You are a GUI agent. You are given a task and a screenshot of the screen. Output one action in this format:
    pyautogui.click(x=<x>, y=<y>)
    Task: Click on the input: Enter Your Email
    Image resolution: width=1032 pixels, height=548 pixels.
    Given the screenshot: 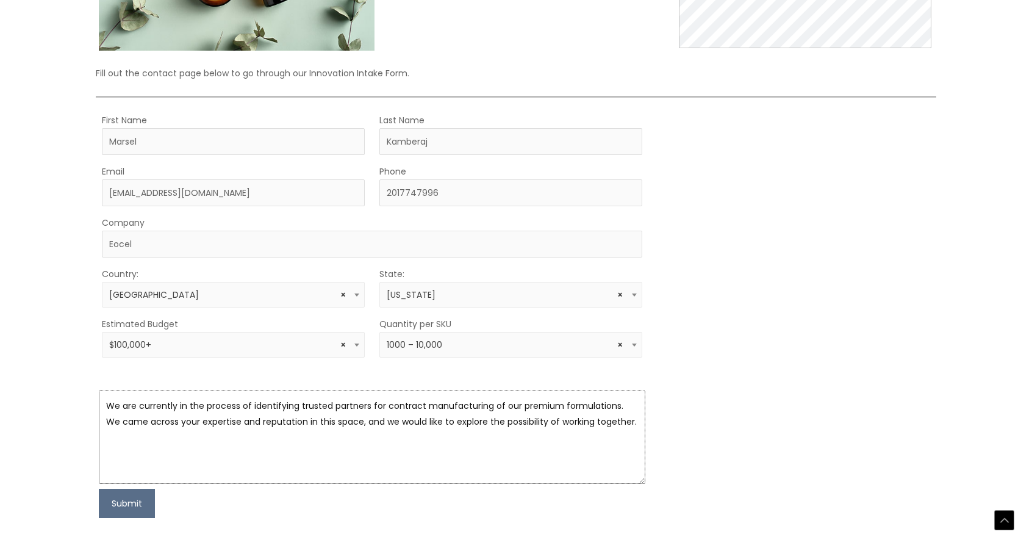 What is the action you would take?
    pyautogui.click(x=233, y=193)
    